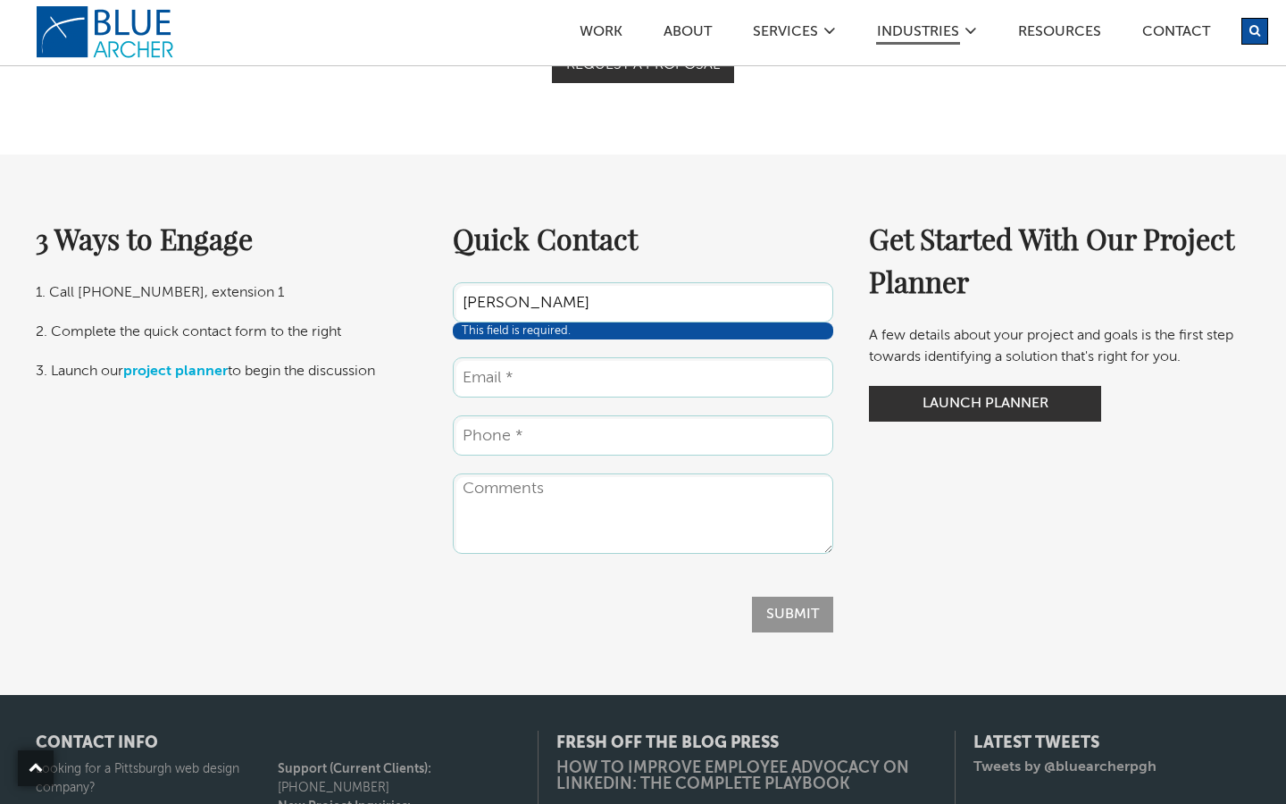  Describe the element at coordinates (156, 779) in the screenshot. I see `p: Looking for a Pittsburgh web design company?` at that location.